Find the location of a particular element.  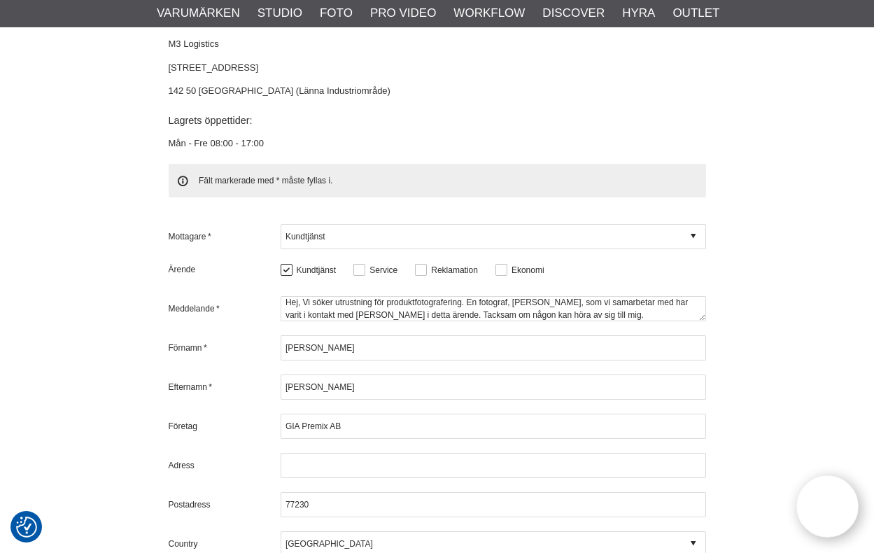

a: Hyra is located at coordinates (638, 13).